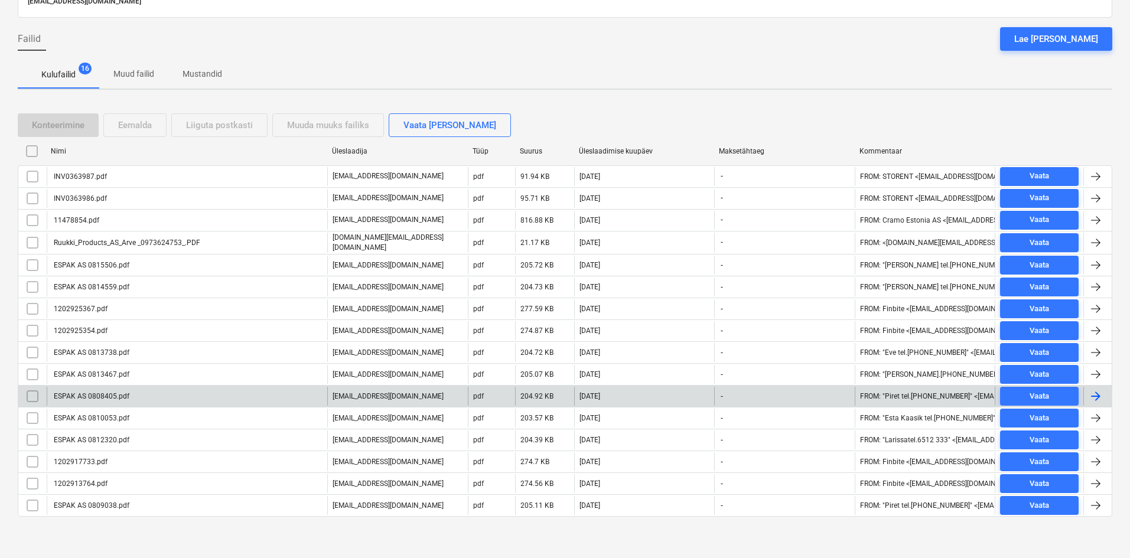 The height and width of the screenshot is (558, 1130). I want to click on div: INV0363986.pdf, so click(79, 199).